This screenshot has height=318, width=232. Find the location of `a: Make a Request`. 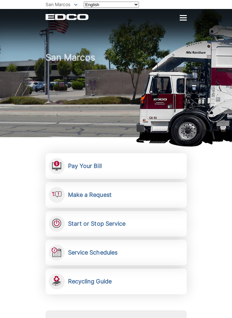

a: Make a Request is located at coordinates (116, 195).